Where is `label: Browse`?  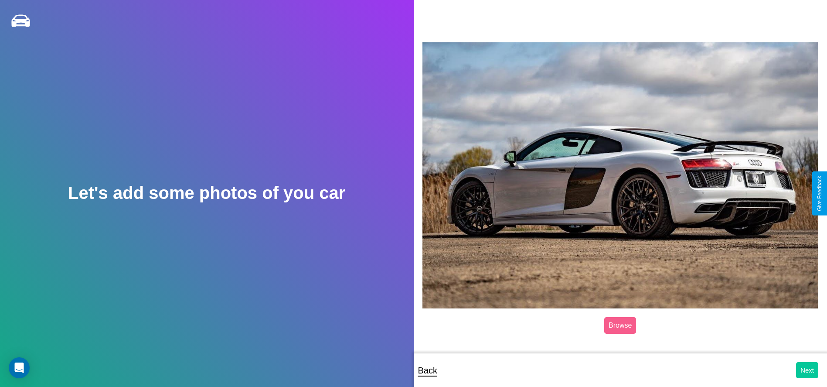 label: Browse is located at coordinates (620, 325).